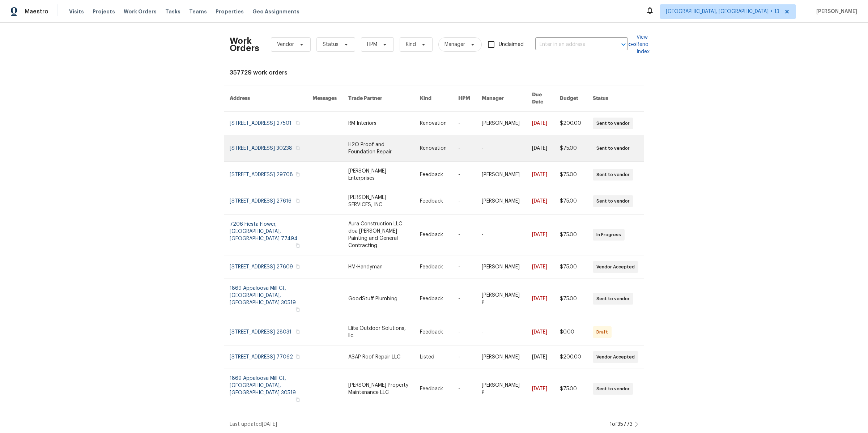 The width and height of the screenshot is (868, 433). Describe the element at coordinates (378, 123) in the screenshot. I see `td: RM Interiors` at that location.